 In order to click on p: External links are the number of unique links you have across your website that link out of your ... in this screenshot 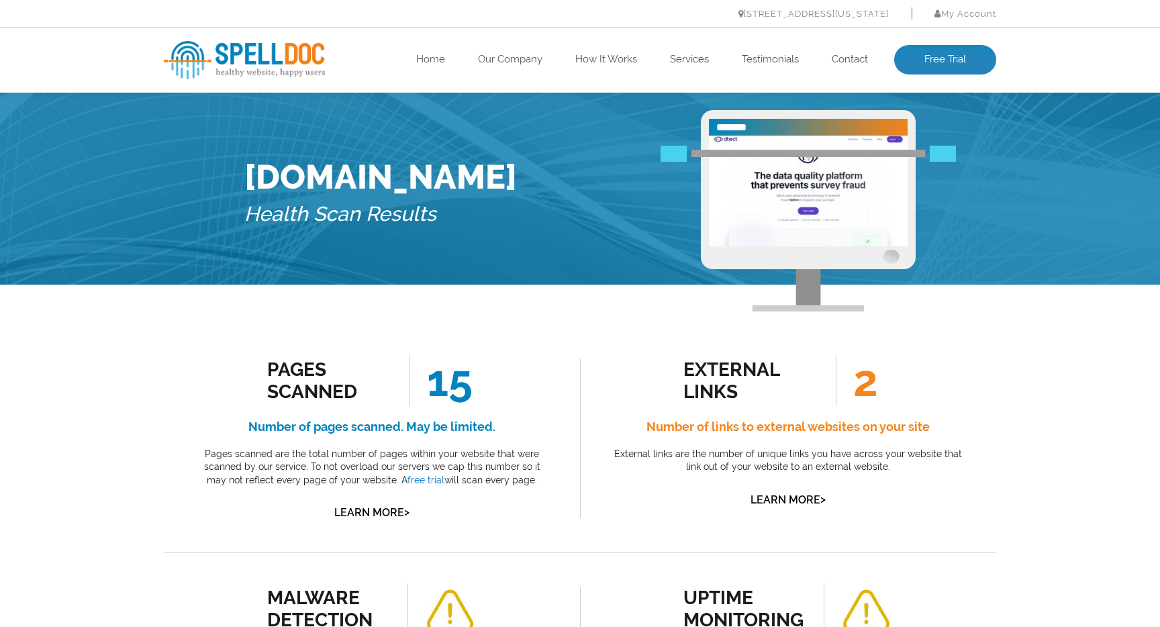, I will do `click(788, 461)`.